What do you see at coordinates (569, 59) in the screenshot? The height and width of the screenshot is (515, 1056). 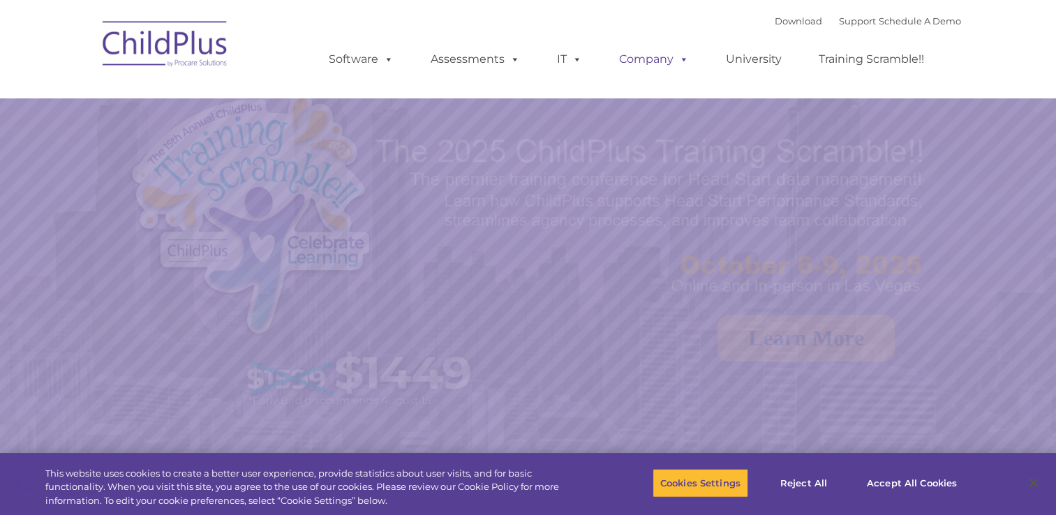 I see `a: IT` at bounding box center [569, 59].